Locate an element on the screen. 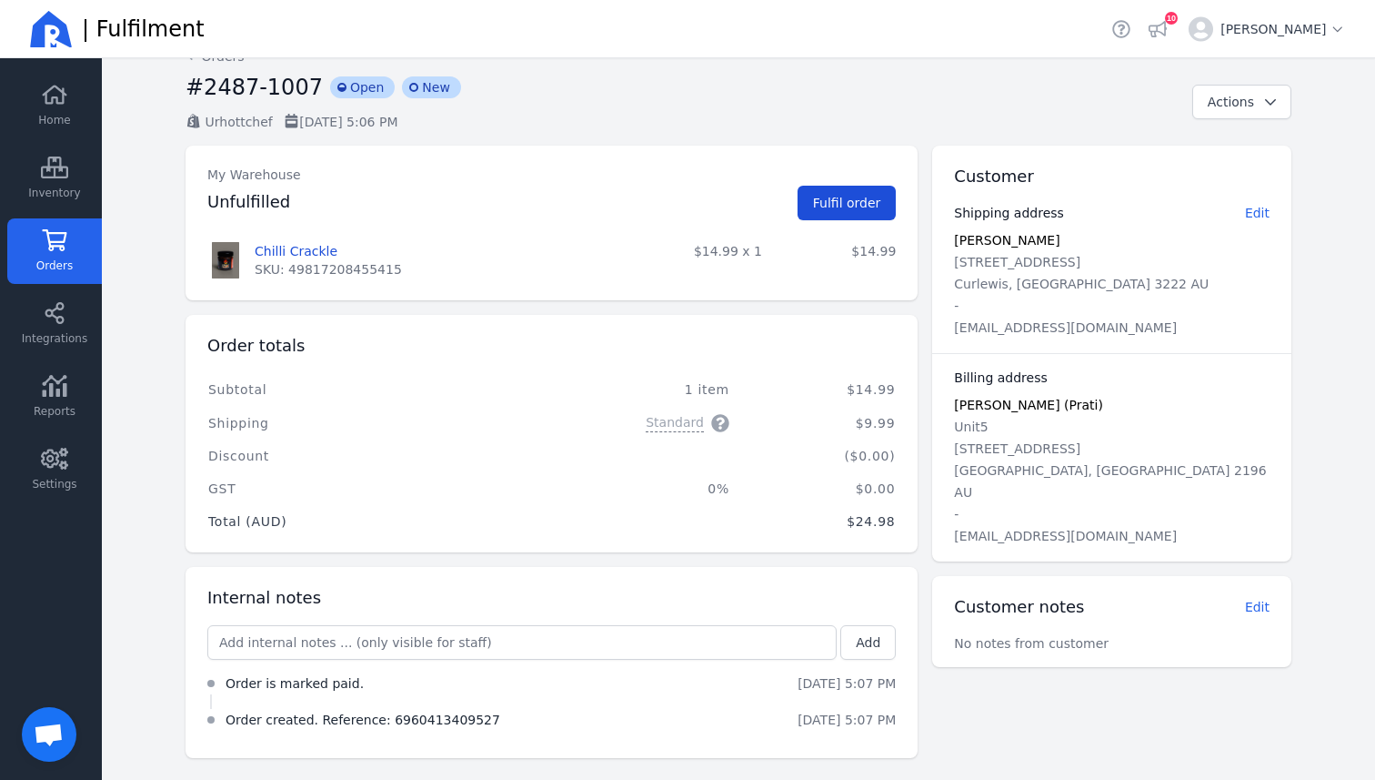  span: Inventory is located at coordinates (54, 193).